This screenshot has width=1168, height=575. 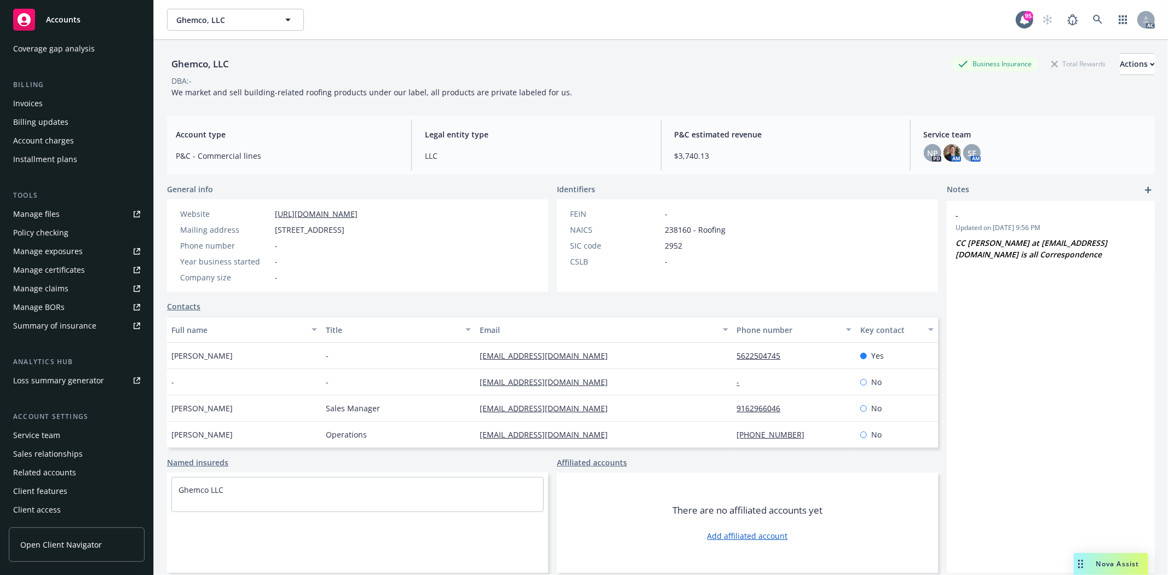 What do you see at coordinates (77, 289) in the screenshot?
I see `a: Manage claims` at bounding box center [77, 289].